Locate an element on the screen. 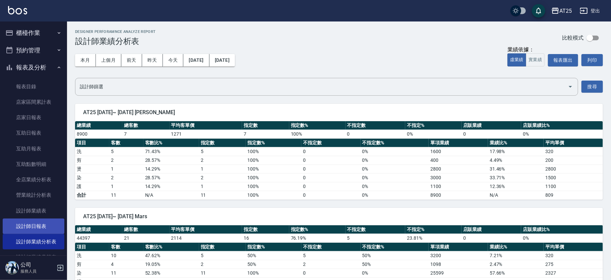 The height and width of the screenshot is (280, 611). td: 7.21 % is located at coordinates (516, 255).